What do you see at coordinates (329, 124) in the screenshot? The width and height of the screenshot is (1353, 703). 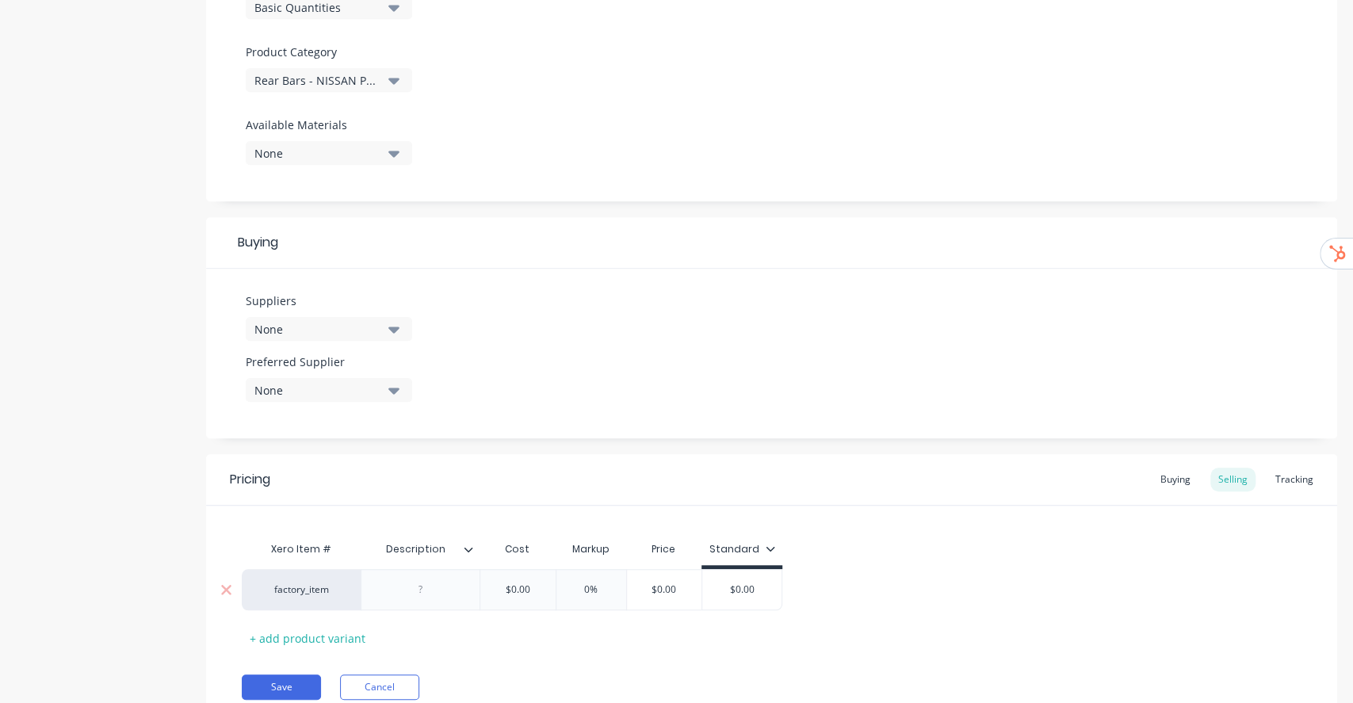 I see `label: Available Materials` at bounding box center [329, 124].